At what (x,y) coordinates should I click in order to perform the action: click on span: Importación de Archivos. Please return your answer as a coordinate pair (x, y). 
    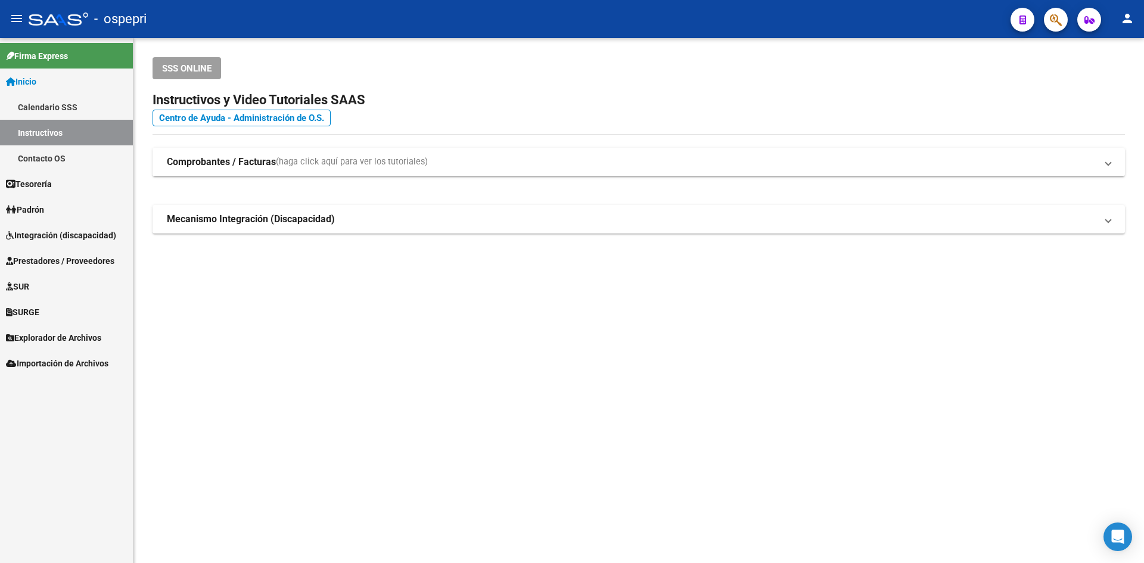
    Looking at the image, I should click on (57, 364).